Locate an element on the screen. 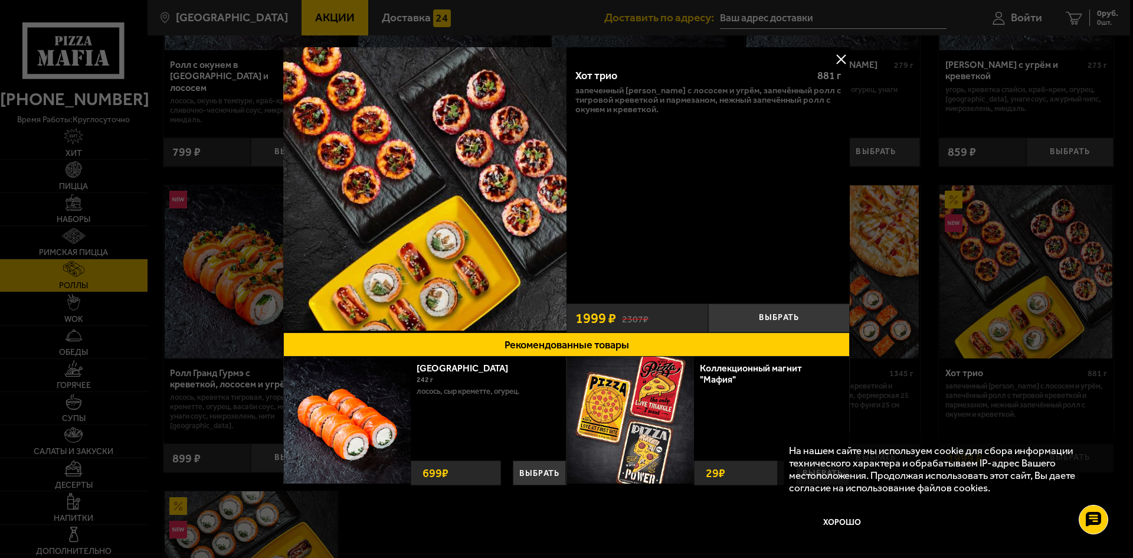  button: Рекомендованные товары is located at coordinates (566, 344).